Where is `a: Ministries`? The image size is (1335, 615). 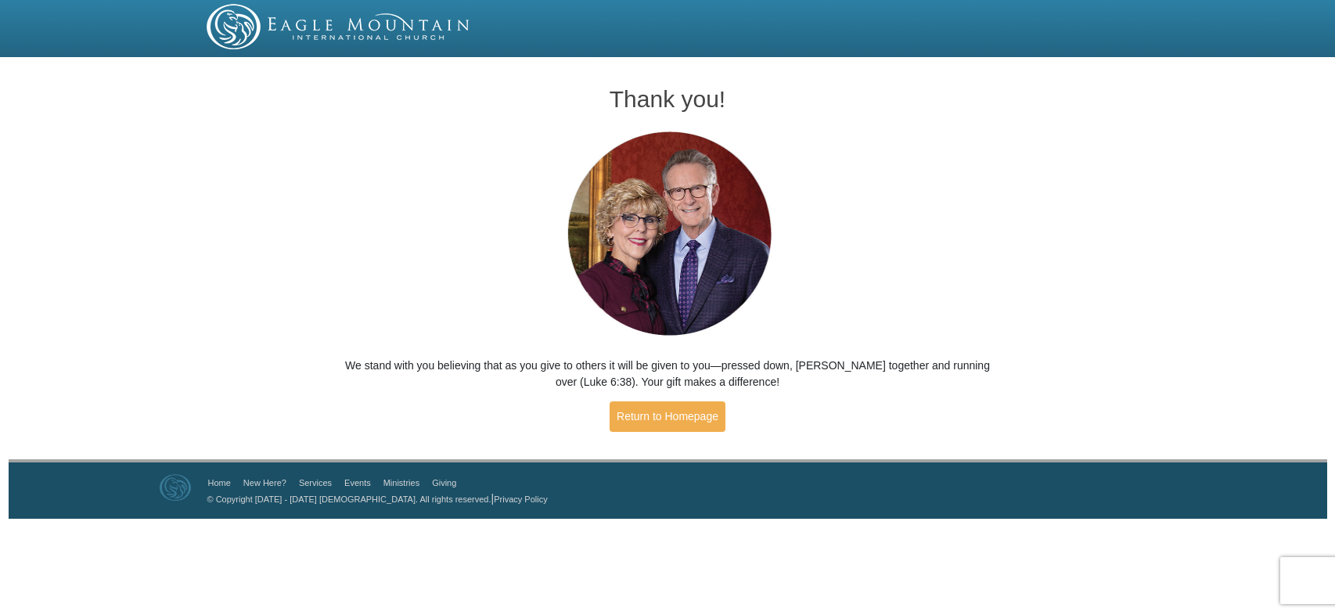
a: Ministries is located at coordinates (401, 483).